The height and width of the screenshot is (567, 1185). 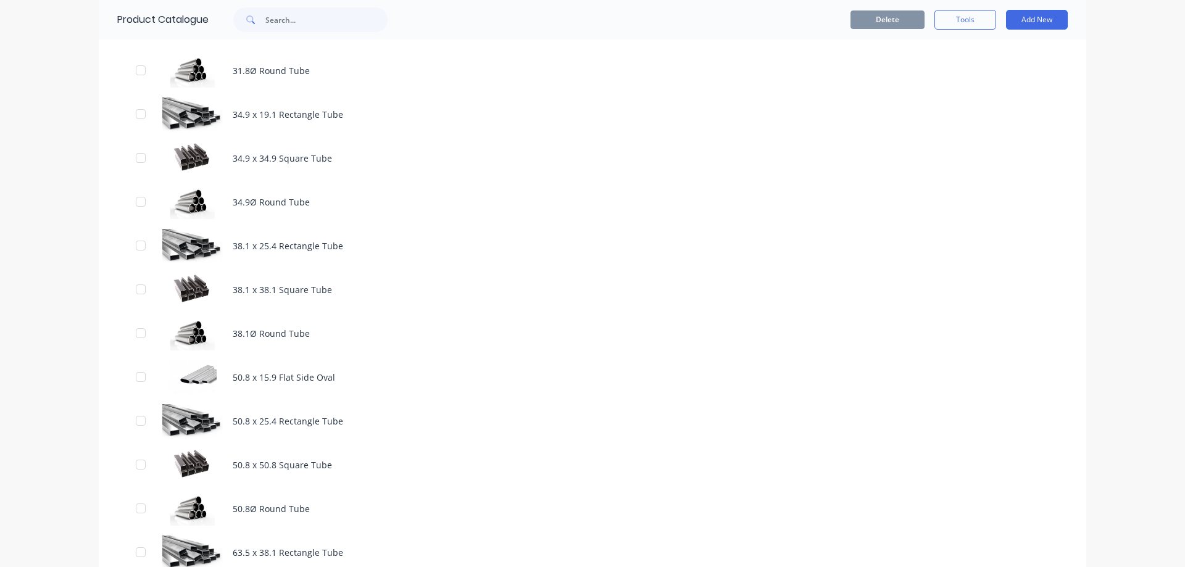 What do you see at coordinates (593, 377) in the screenshot?
I see `div: 50.8 x 15.9 Flat Side Oval50.8 x 15.9 Flat Side Oval` at bounding box center [593, 377].